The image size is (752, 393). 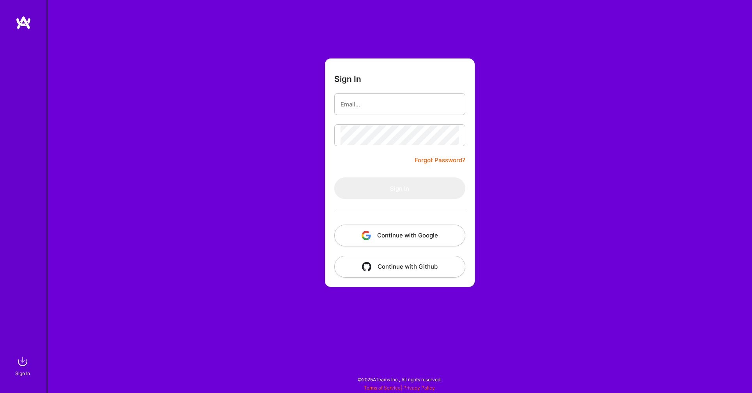 What do you see at coordinates (23, 23) in the screenshot?
I see `img: logo` at bounding box center [23, 23].